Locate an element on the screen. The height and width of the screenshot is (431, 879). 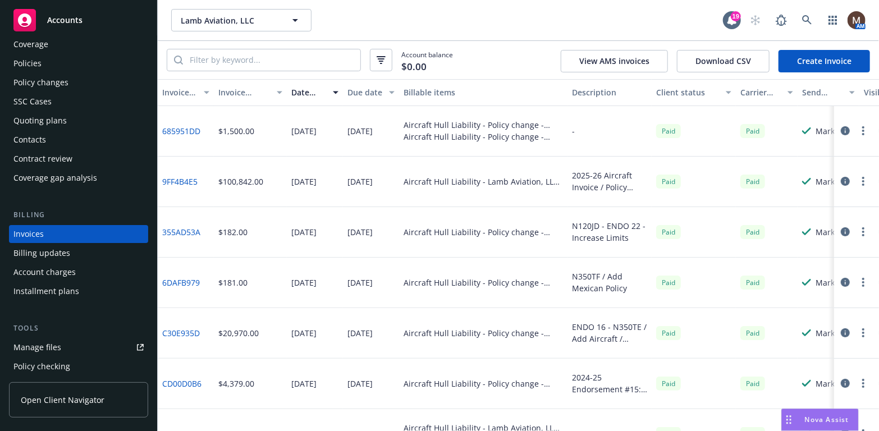
div: $181.00 is located at coordinates (233, 282).